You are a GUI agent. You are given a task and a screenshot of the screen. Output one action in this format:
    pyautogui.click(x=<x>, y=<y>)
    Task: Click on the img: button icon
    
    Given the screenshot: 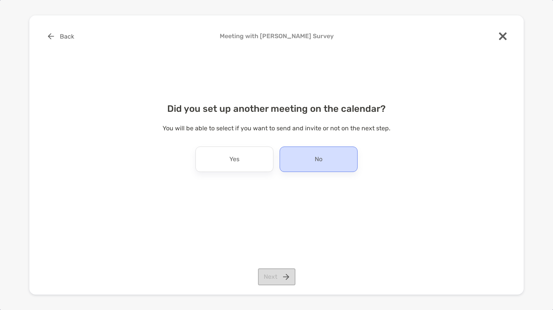 What is the action you would take?
    pyautogui.click(x=51, y=36)
    